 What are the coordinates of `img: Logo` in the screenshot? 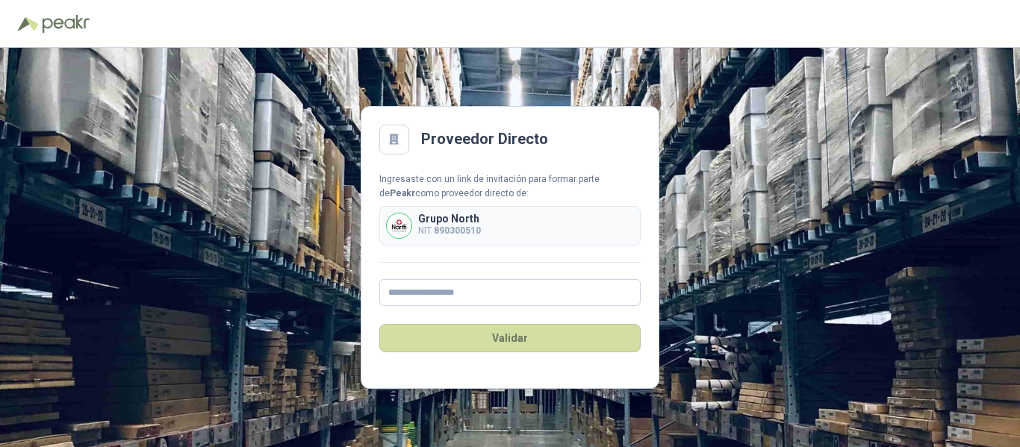 It's located at (28, 24).